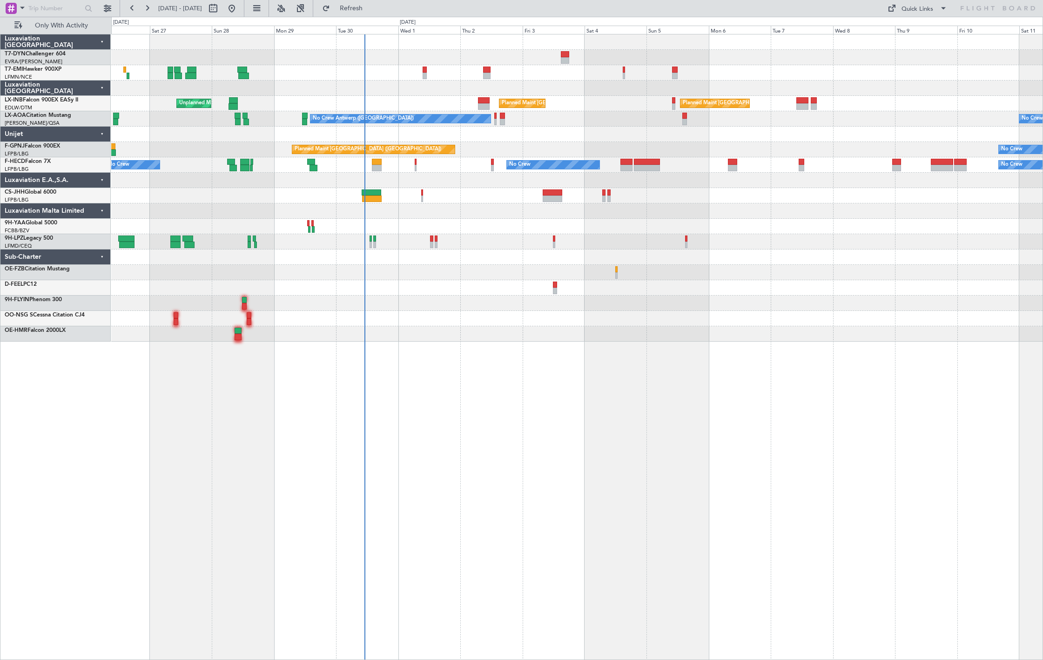 The height and width of the screenshot is (660, 1043). Describe the element at coordinates (31, 223) in the screenshot. I see `a: 9H-YAAGlobal 5000` at that location.